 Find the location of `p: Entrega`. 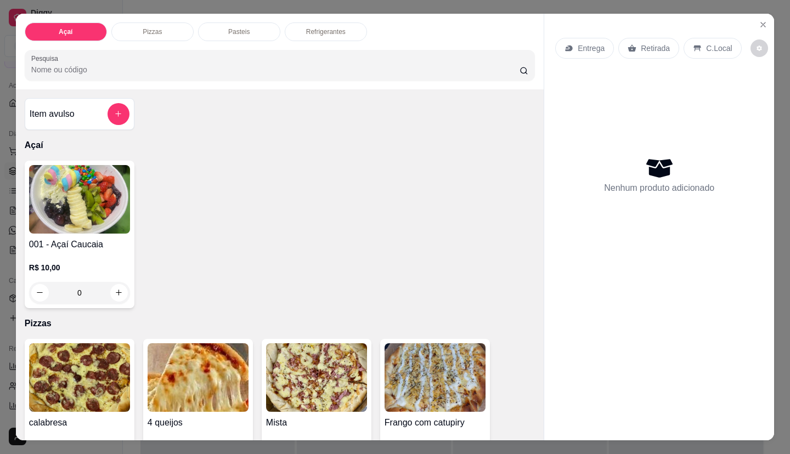

p: Entrega is located at coordinates (591, 48).